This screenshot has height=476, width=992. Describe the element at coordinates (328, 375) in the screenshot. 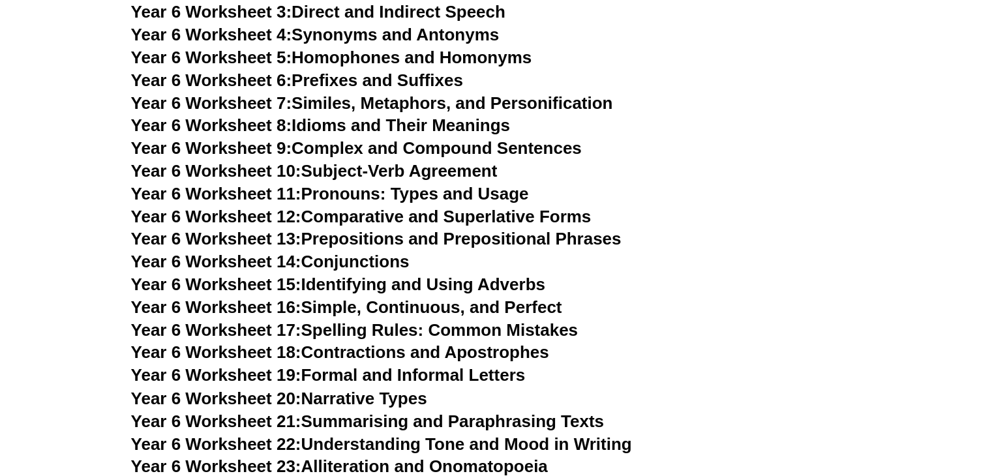

I see `a: Year 6 Worksheet 19:Formal and Informal Letters` at that location.